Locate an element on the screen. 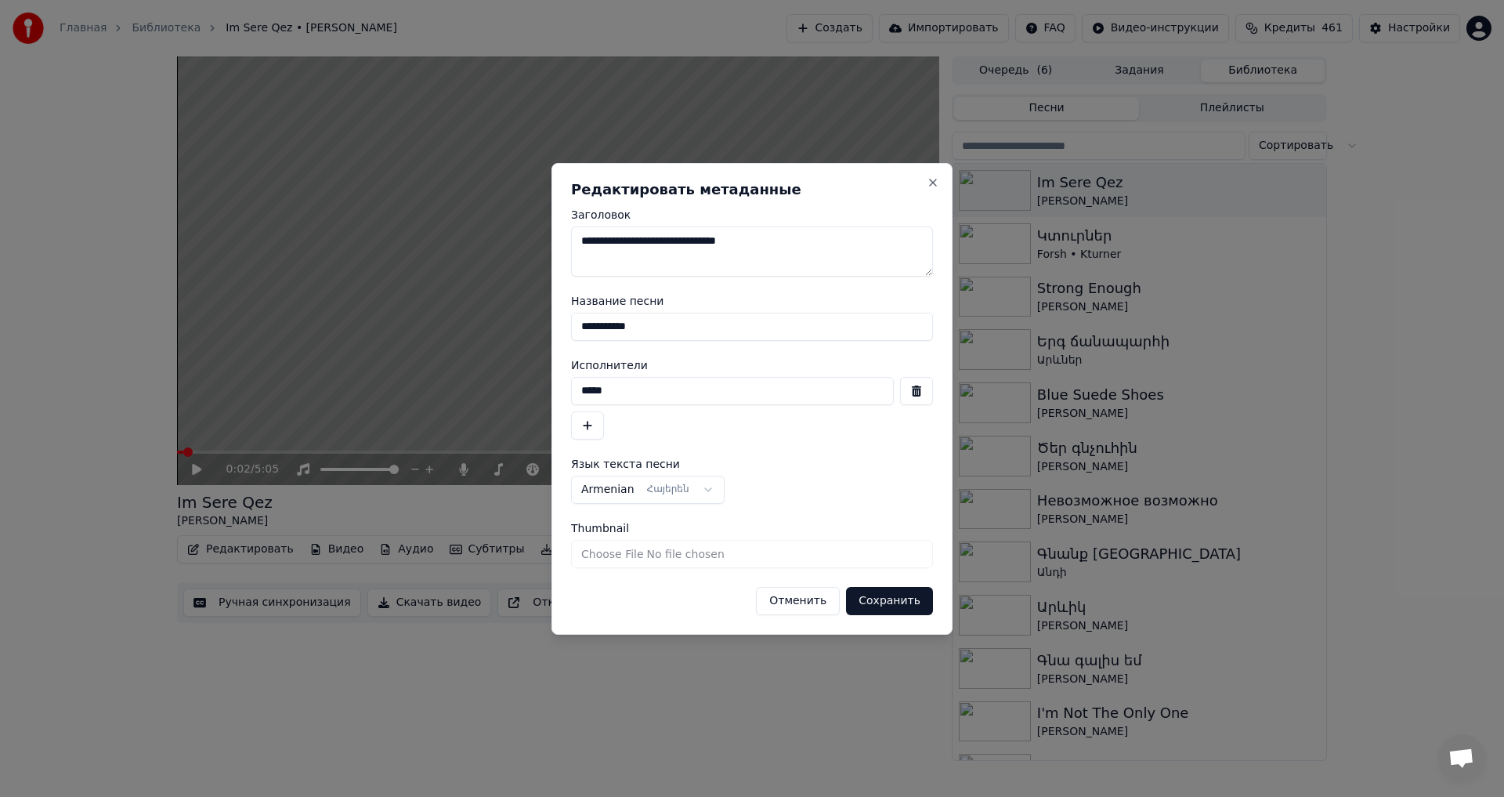 The image size is (1504, 797). button: Отменить is located at coordinates (797, 601).